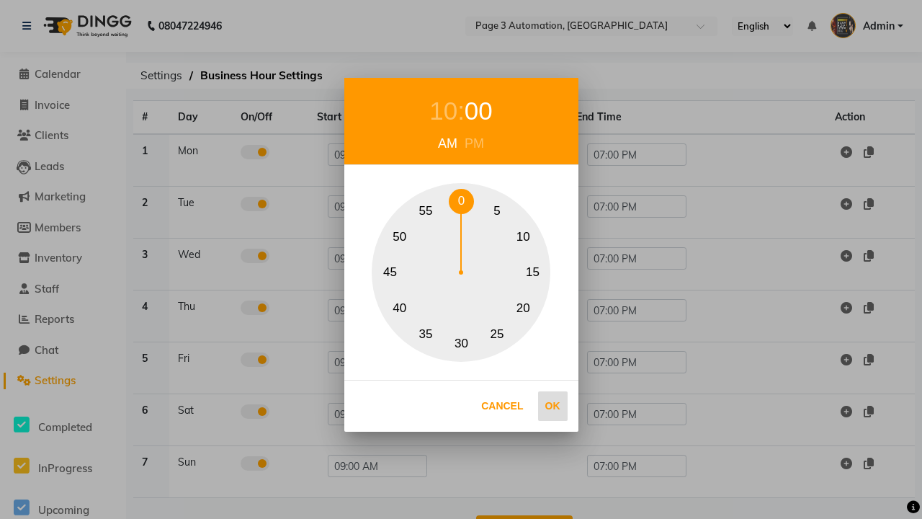 The height and width of the screenshot is (519, 922). I want to click on button: 10, so click(523, 236).